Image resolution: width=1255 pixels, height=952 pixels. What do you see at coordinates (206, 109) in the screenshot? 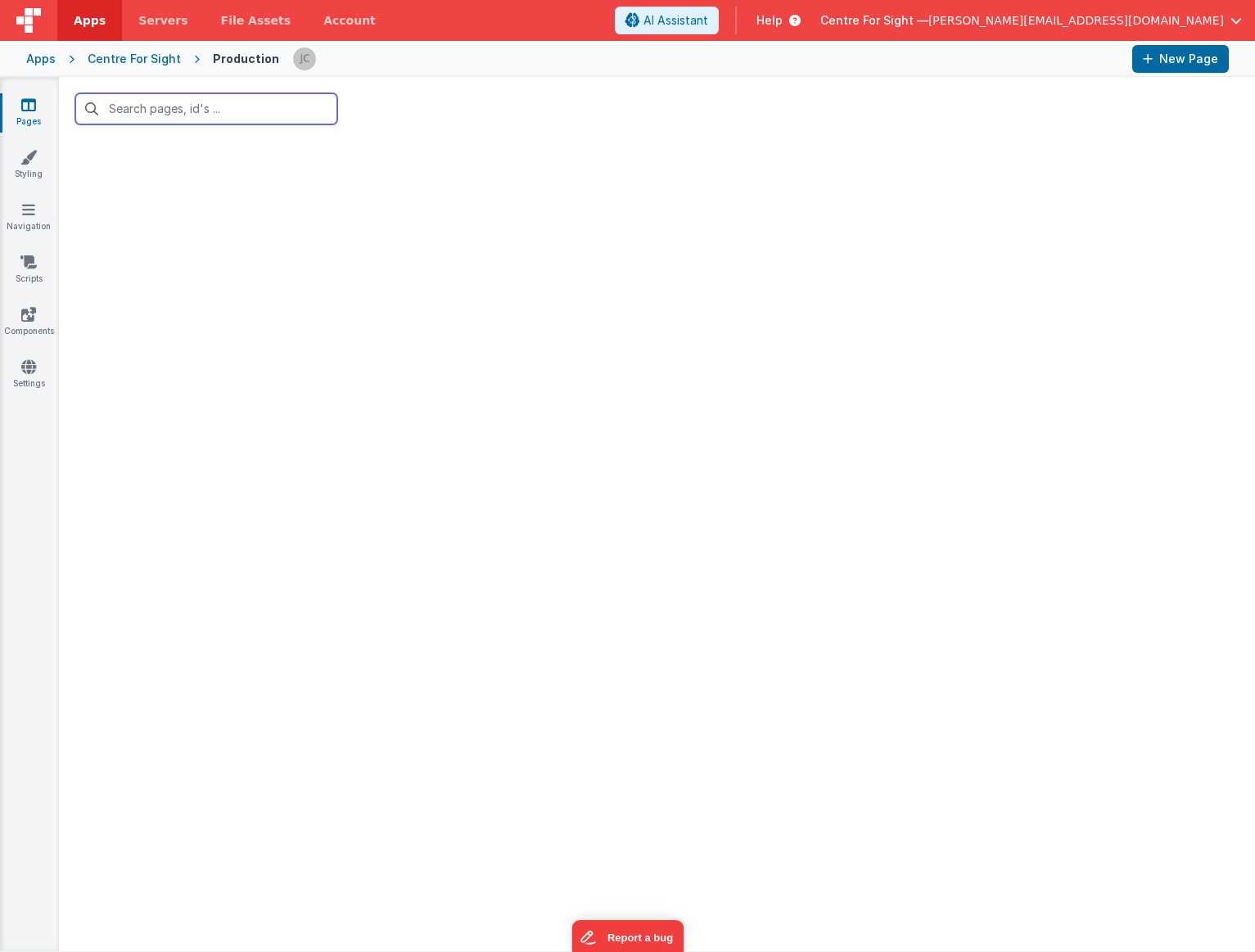
I see `input: Search pages, id's ...` at bounding box center [206, 109].